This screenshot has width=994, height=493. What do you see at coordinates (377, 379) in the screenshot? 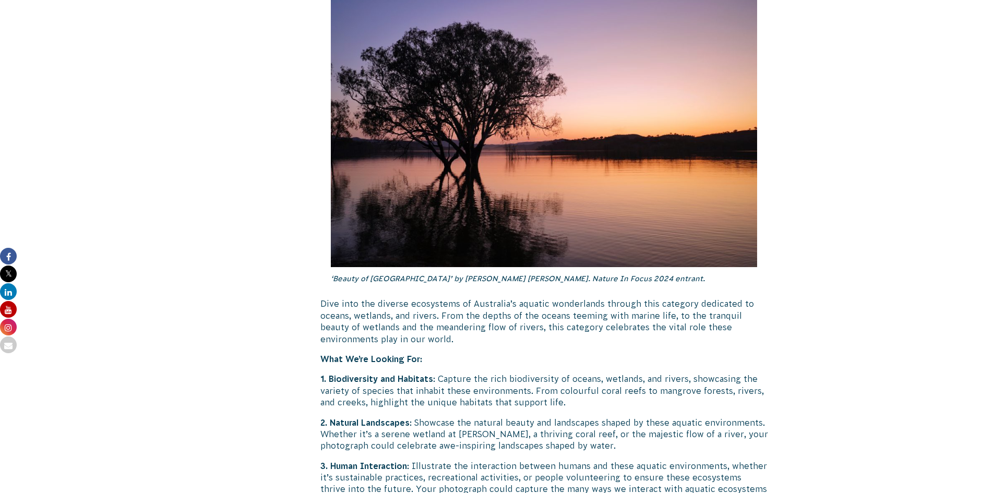
I see `strong: 1. Biodiversity and Habitats` at bounding box center [377, 379].